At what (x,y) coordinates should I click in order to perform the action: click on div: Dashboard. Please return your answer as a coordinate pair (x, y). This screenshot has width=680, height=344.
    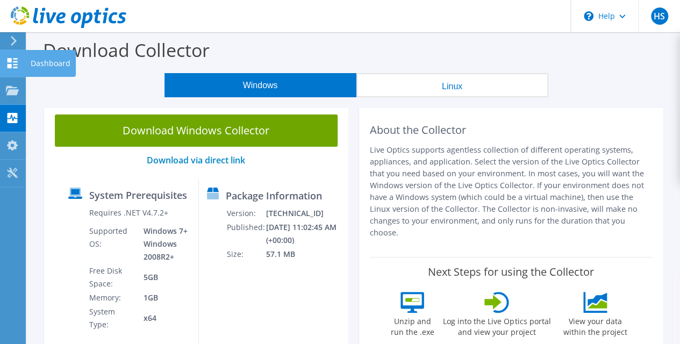
    Looking at the image, I should click on (51, 63).